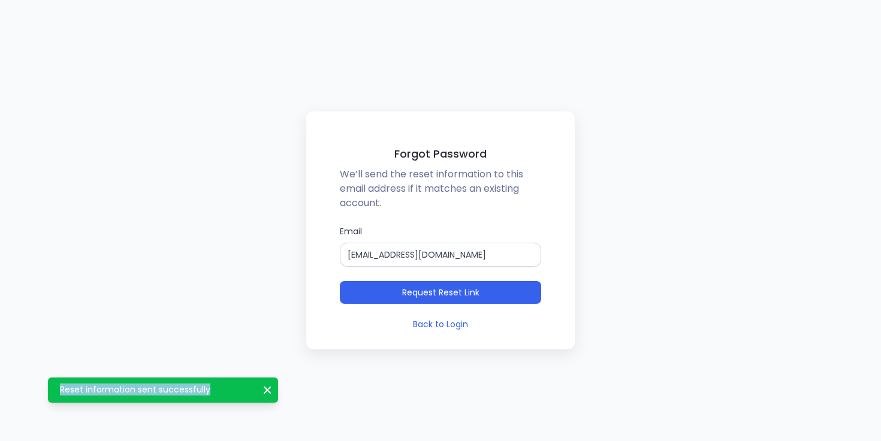 This screenshot has width=881, height=441. Describe the element at coordinates (440, 246) in the screenshot. I see `label: Email` at that location.